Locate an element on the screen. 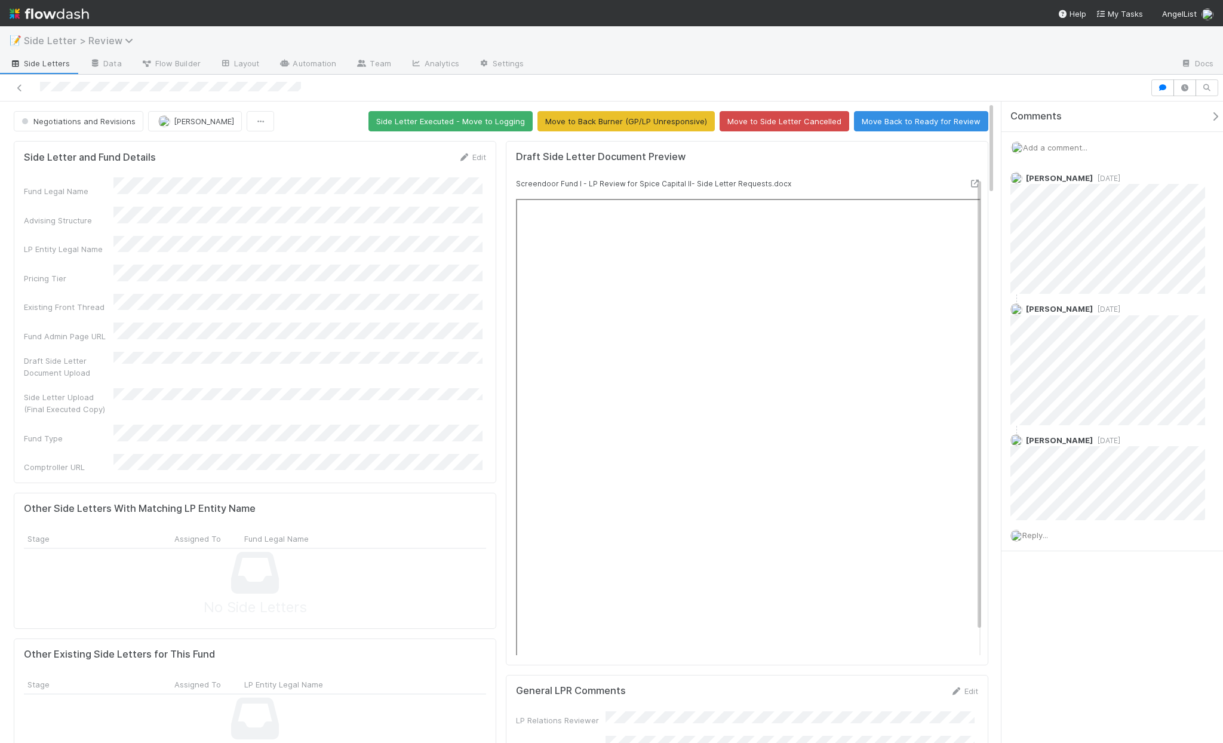 This screenshot has width=1223, height=743. div: Advising Structure is located at coordinates (69, 220).